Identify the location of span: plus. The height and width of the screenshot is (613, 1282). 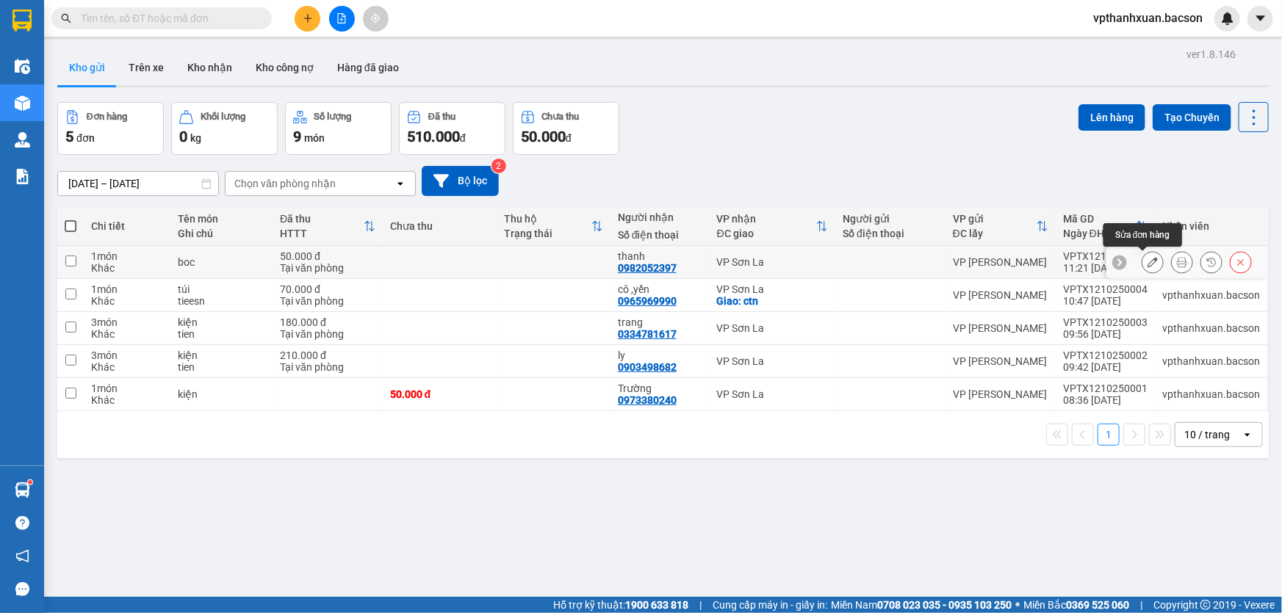
(308, 18).